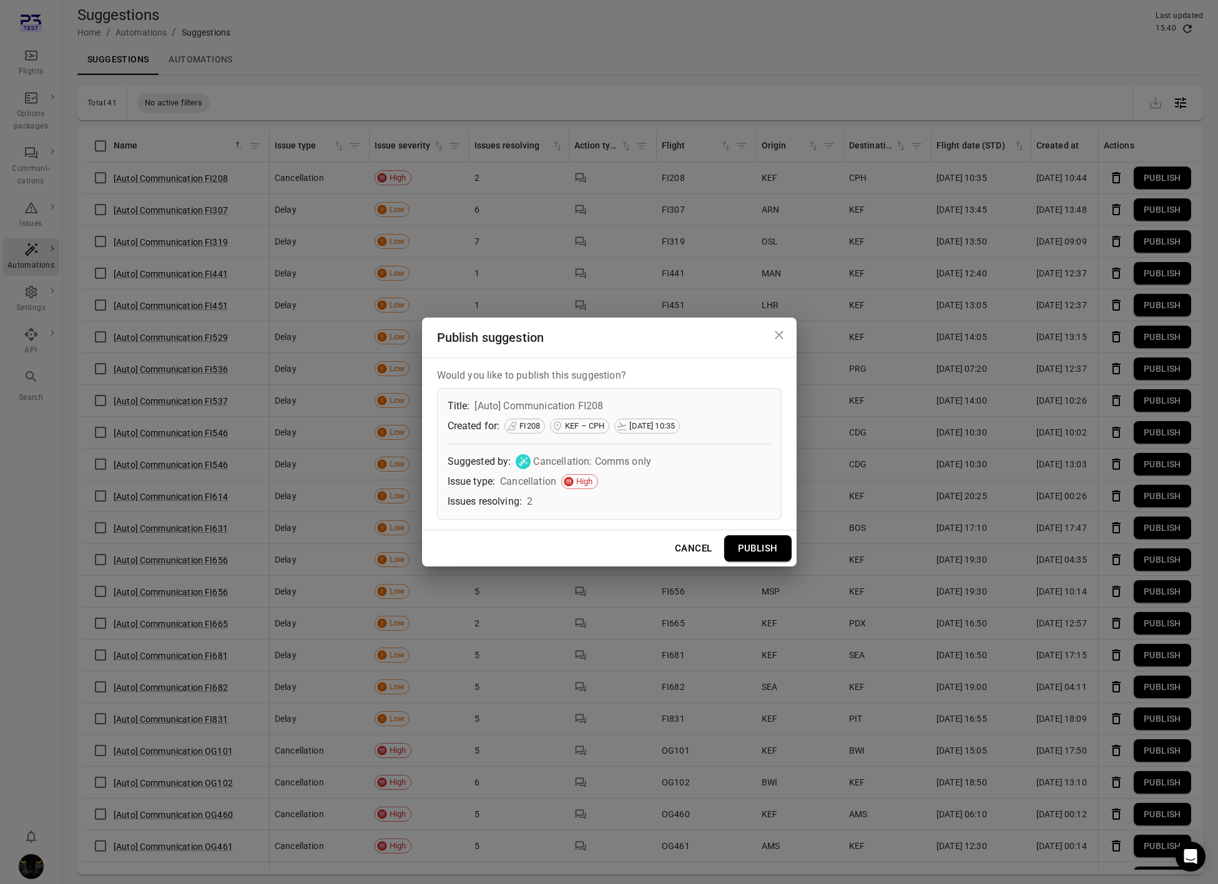 This screenshot has width=1218, height=884. I want to click on div: Open Intercom Messenger, so click(1190, 857).